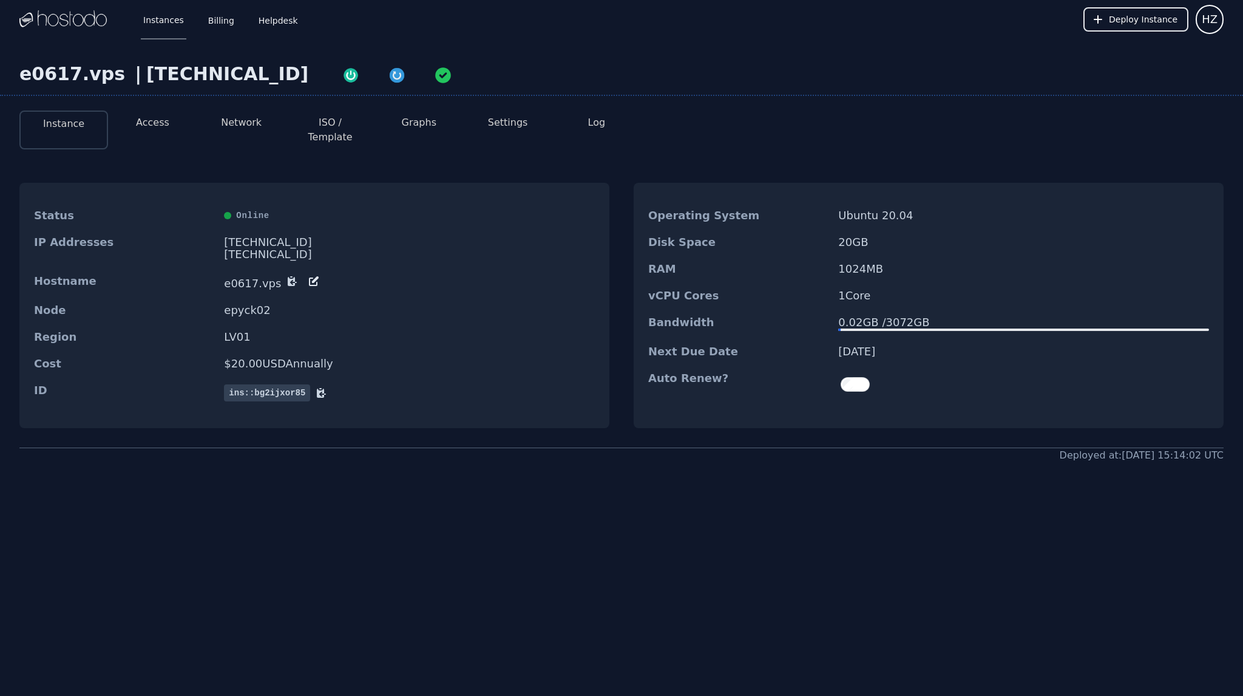 This screenshot has width=1243, height=696. I want to click on div: e0617.vps, so click(75, 74).